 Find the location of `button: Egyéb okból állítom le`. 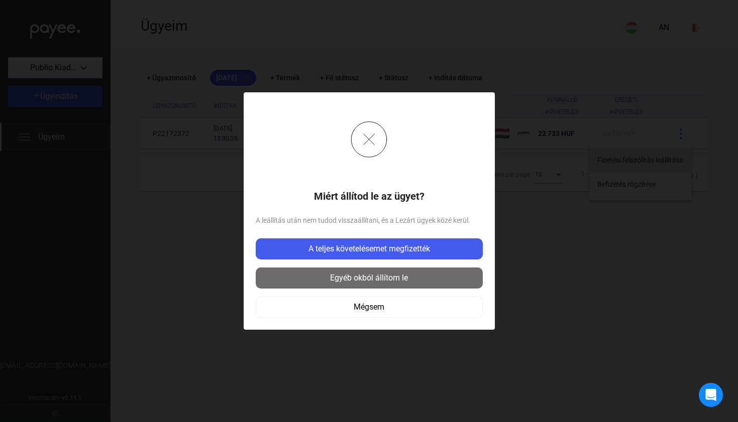

button: Egyéb okból állítom le is located at coordinates (369, 278).